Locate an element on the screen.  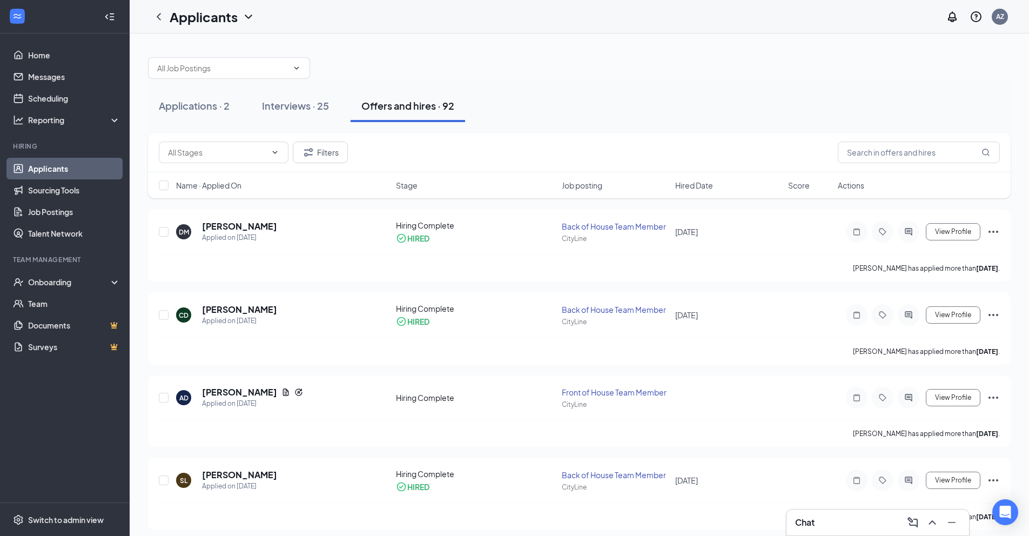
a: Team is located at coordinates (74, 304).